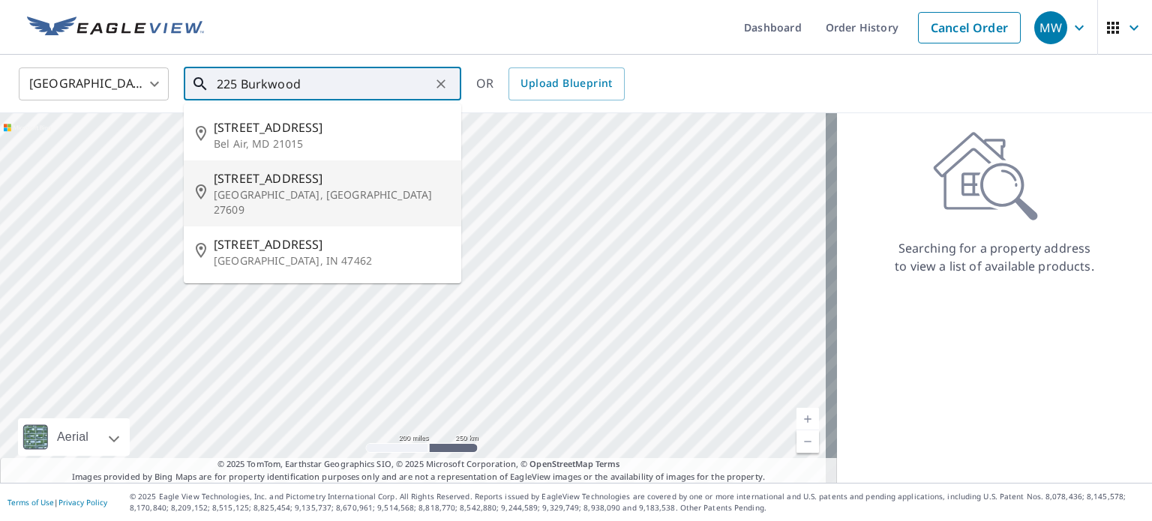 The image size is (1152, 521). I want to click on a: Current Level 5, Zoom Out, so click(808, 442).